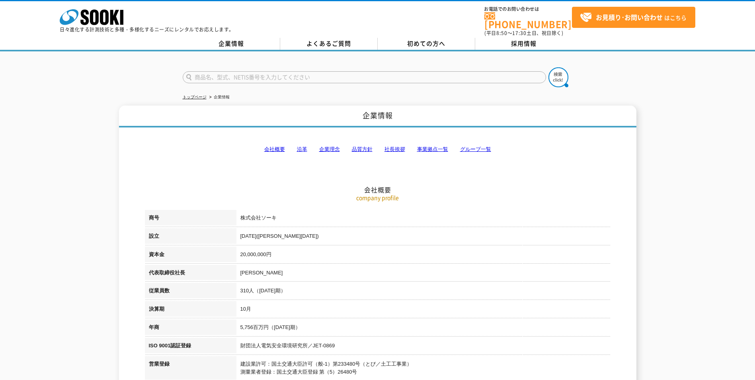 The height and width of the screenshot is (380, 755). What do you see at coordinates (329, 149) in the screenshot?
I see `a: 企業理念` at bounding box center [329, 149].